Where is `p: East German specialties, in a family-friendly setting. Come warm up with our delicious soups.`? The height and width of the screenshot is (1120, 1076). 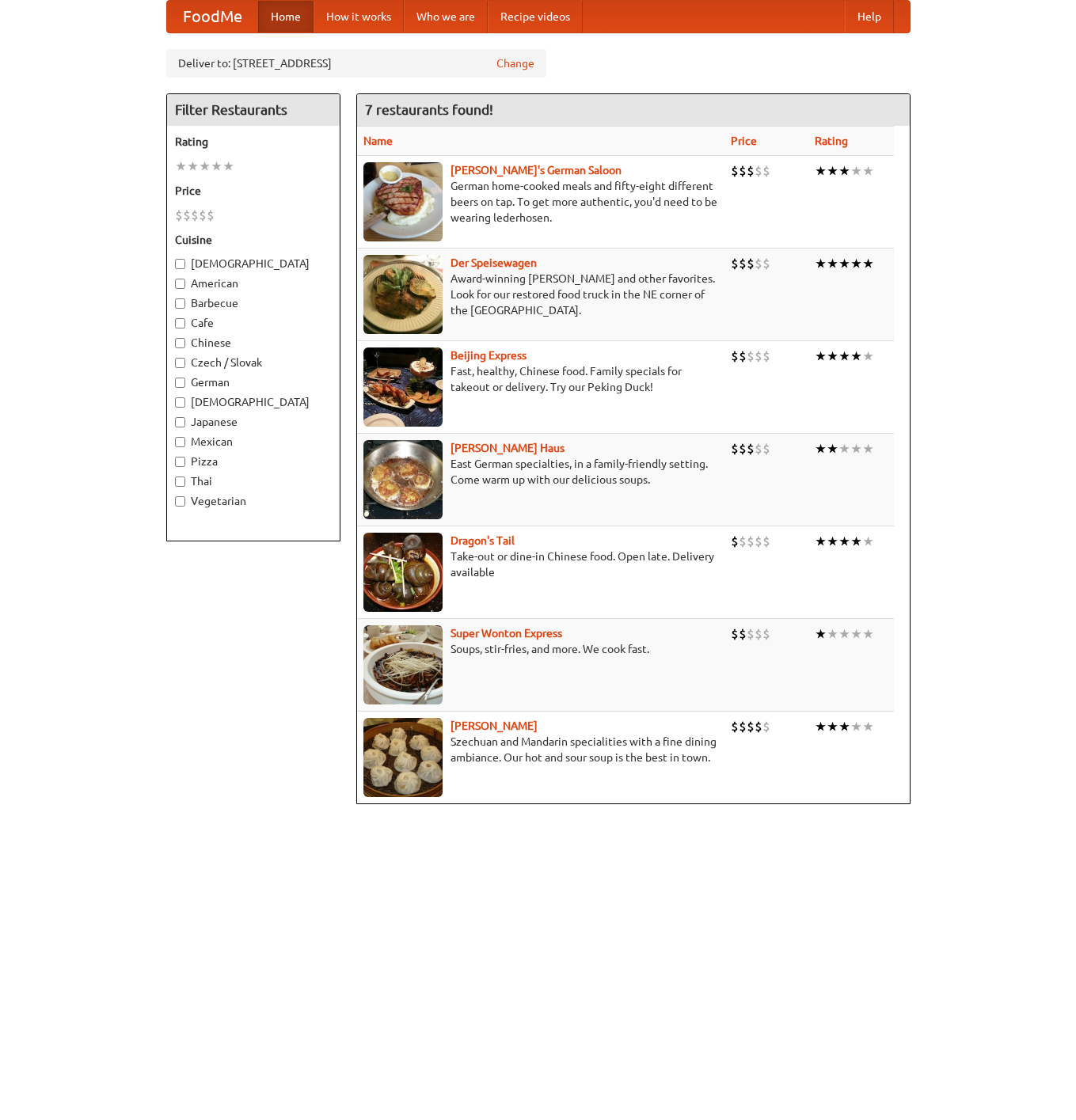
p: East German specialties, in a family-friendly setting. Come warm up with our delicious soups. is located at coordinates (541, 472).